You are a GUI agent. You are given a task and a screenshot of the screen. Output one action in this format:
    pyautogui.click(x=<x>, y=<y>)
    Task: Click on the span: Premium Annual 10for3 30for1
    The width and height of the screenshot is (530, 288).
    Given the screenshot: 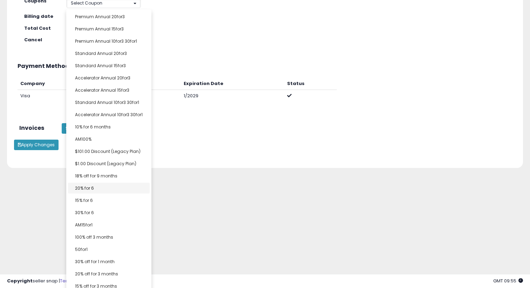 What is the action you would take?
    pyautogui.click(x=106, y=41)
    